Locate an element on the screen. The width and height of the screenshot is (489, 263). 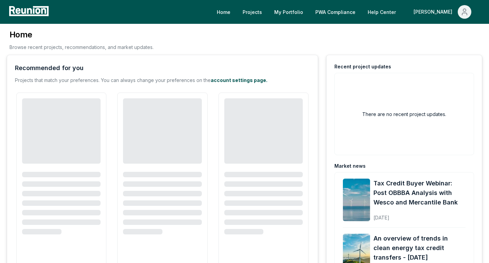
div: Market news is located at coordinates (350, 166).